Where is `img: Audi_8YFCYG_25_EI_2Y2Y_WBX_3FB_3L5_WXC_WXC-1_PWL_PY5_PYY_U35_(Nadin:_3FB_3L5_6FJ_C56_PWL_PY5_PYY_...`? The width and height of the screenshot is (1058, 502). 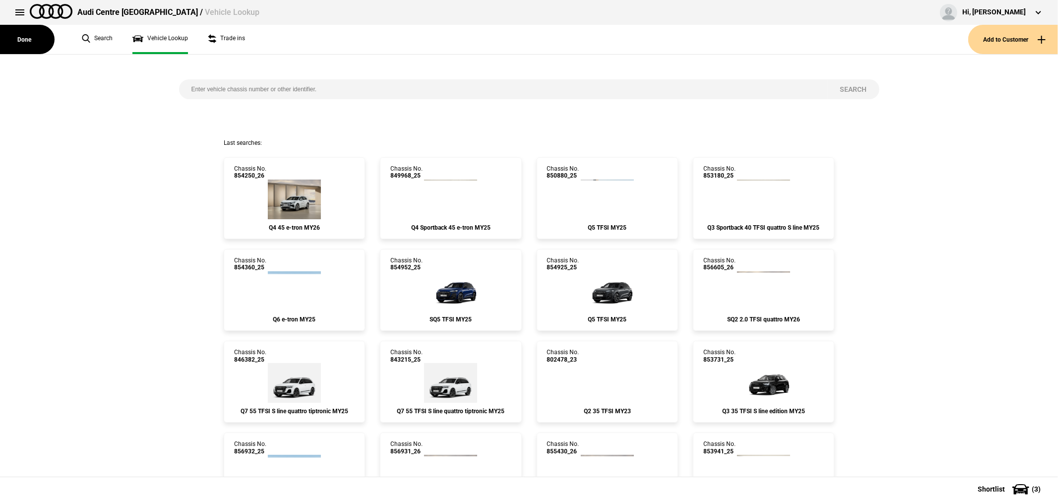 img: Audi_8YFCYG_25_EI_2Y2Y_WBX_3FB_3L5_WXC_WXC-1_PWL_PY5_PYY_U35_(Nadin:_3FB_3L5_6FJ_C56_PWL_PY5_PYY_... is located at coordinates (763, 475).